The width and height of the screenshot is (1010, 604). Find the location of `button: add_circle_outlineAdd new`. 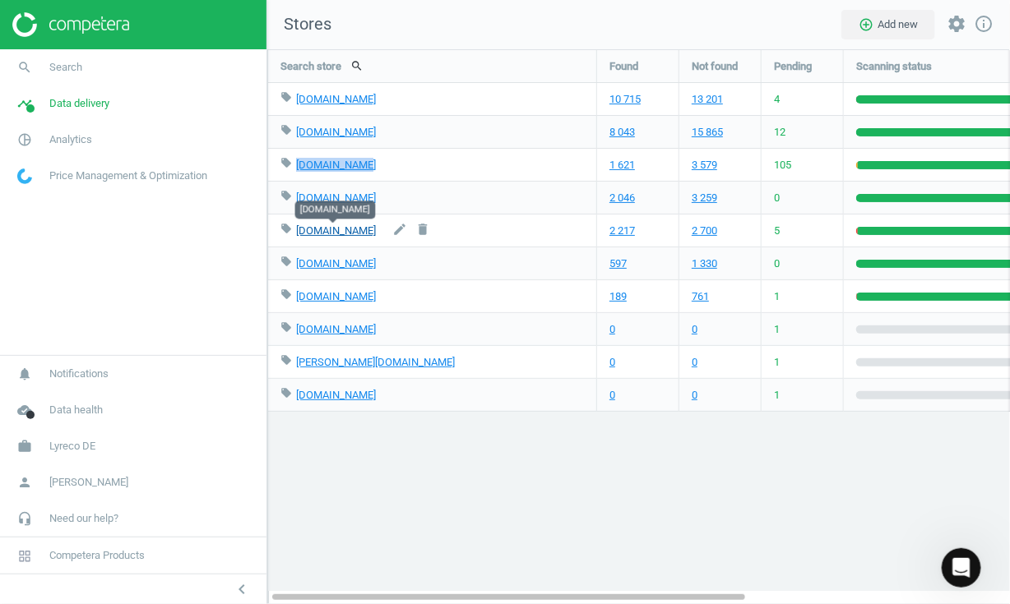

button: add_circle_outlineAdd new is located at coordinates (888, 25).